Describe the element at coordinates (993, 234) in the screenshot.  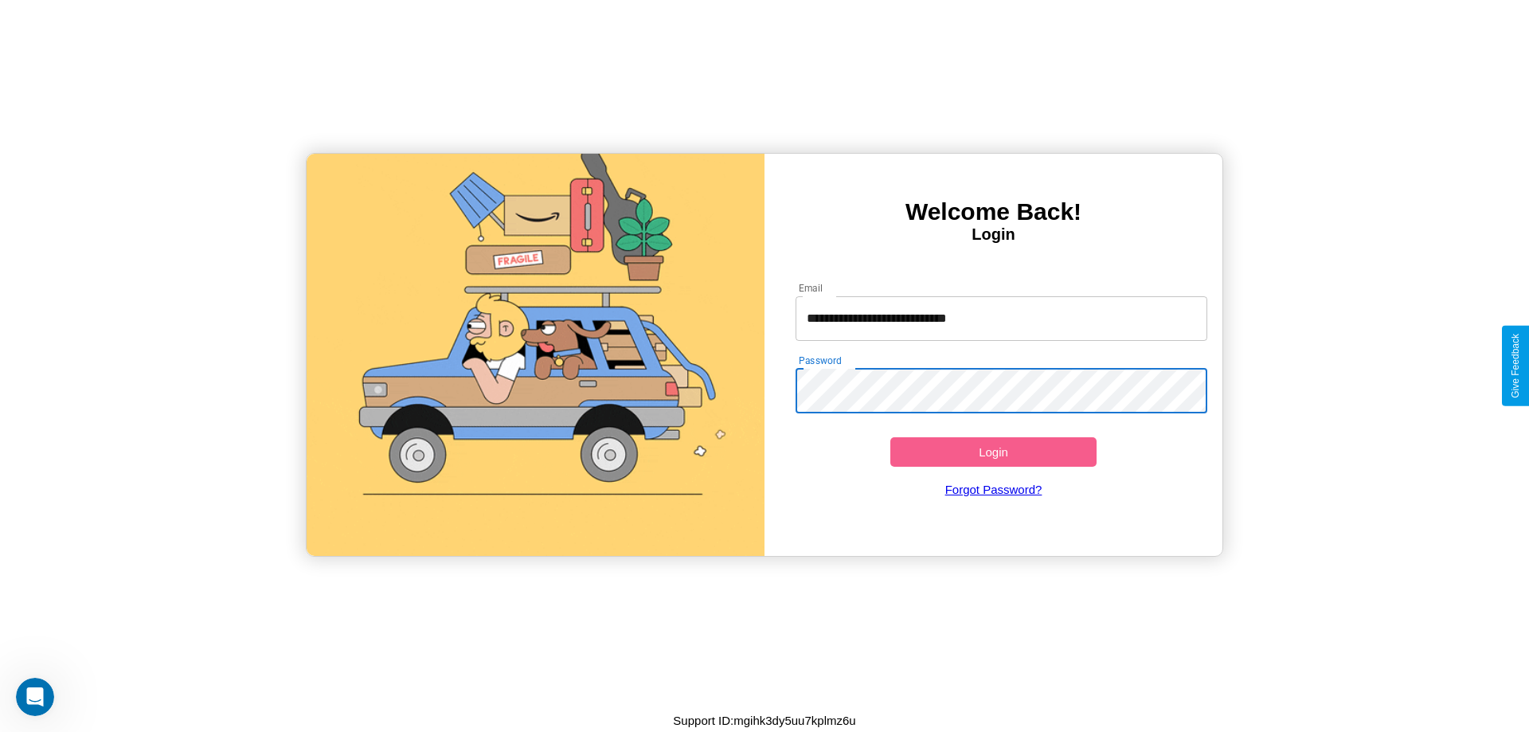
I see `h4: Login` at that location.